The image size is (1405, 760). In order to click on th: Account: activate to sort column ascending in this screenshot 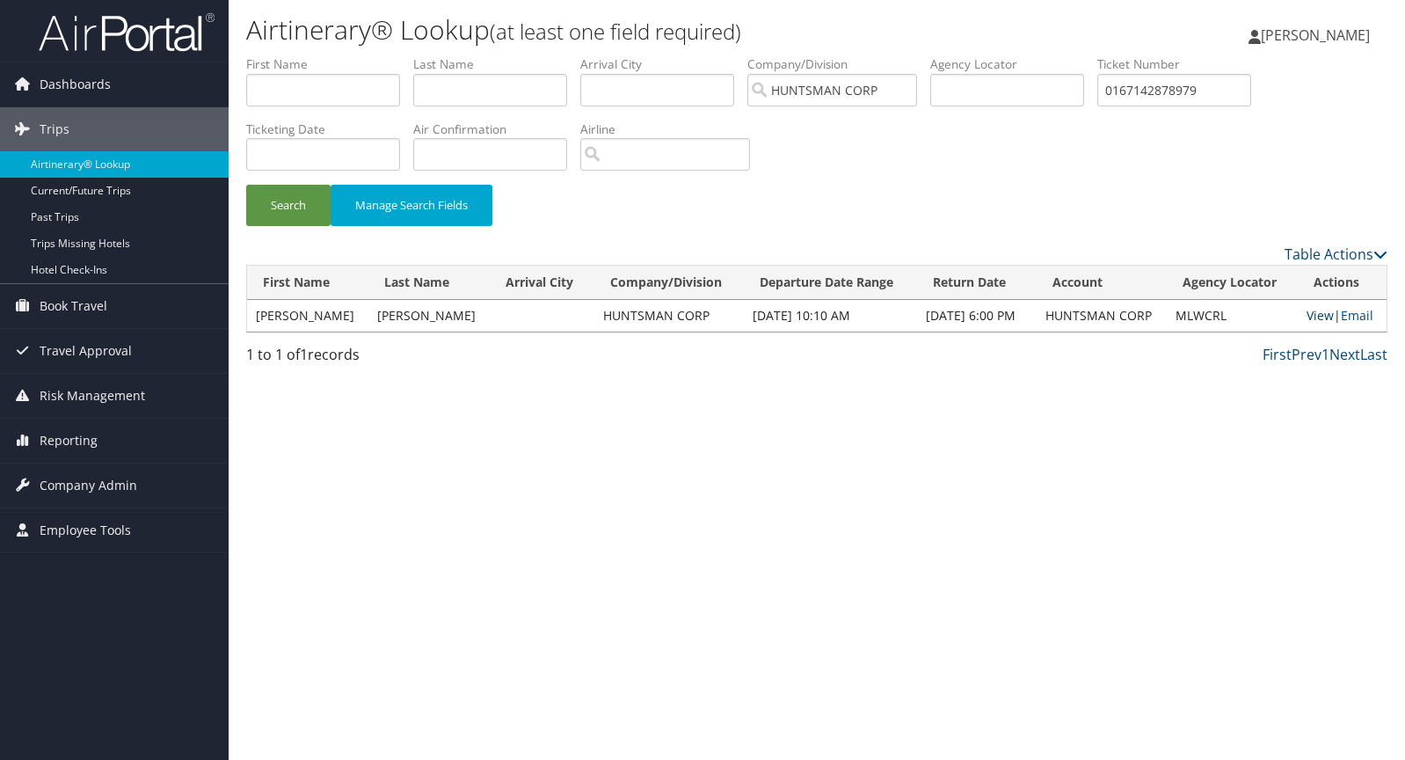, I will do `click(1101, 282)`.